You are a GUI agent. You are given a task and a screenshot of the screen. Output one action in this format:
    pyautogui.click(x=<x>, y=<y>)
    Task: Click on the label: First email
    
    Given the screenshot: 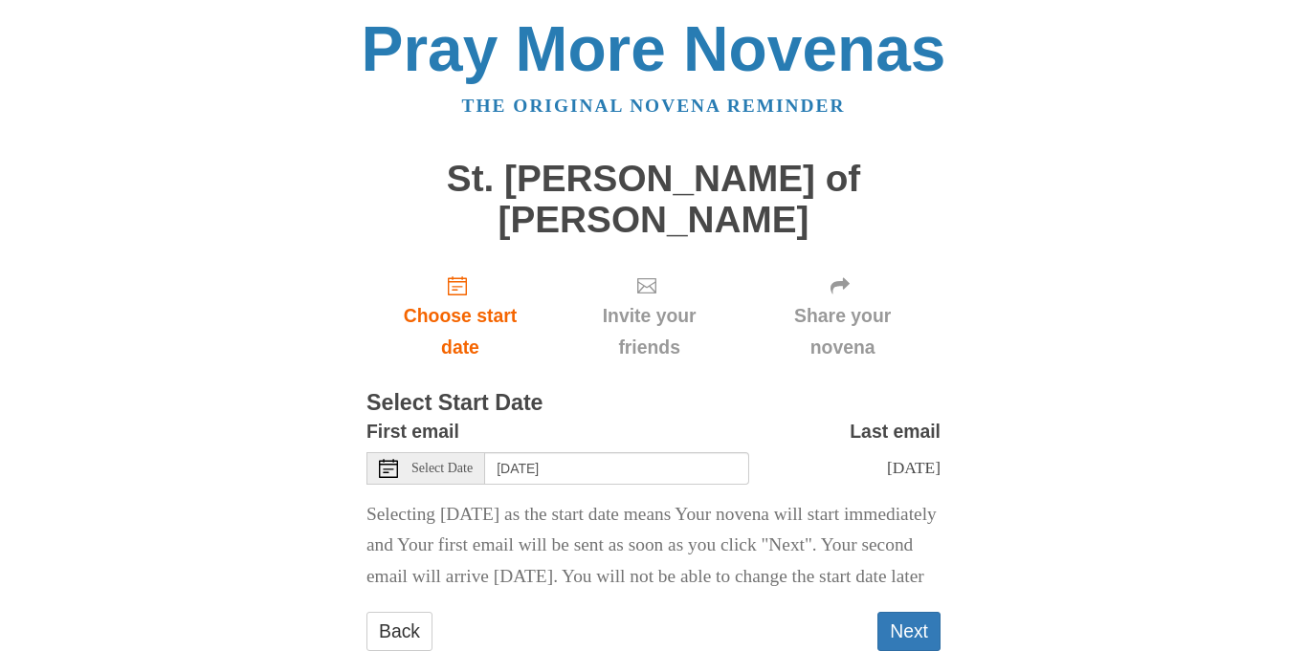 What is the action you would take?
    pyautogui.click(x=412, y=431)
    